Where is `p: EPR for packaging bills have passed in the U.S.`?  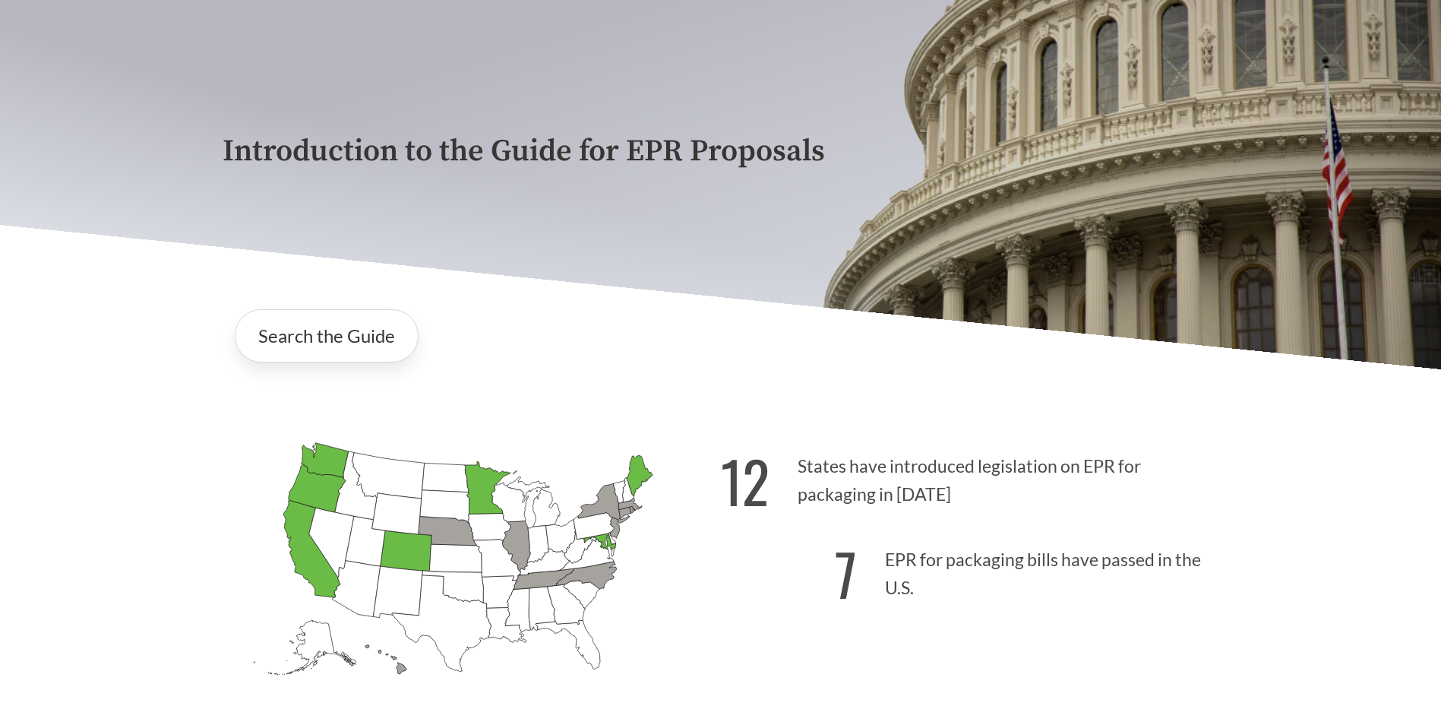 p: EPR for packaging bills have passed in the U.S. is located at coordinates (970, 569).